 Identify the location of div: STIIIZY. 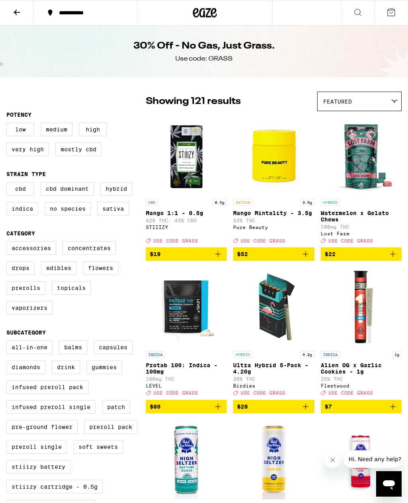
(186, 227).